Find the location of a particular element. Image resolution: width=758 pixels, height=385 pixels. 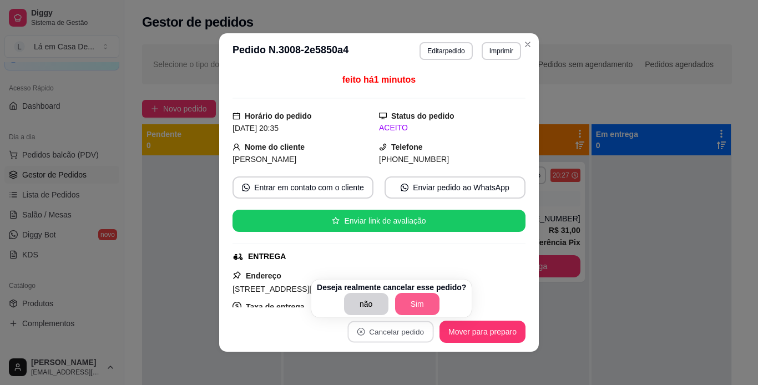

strong: Endereço is located at coordinates (264, 276).